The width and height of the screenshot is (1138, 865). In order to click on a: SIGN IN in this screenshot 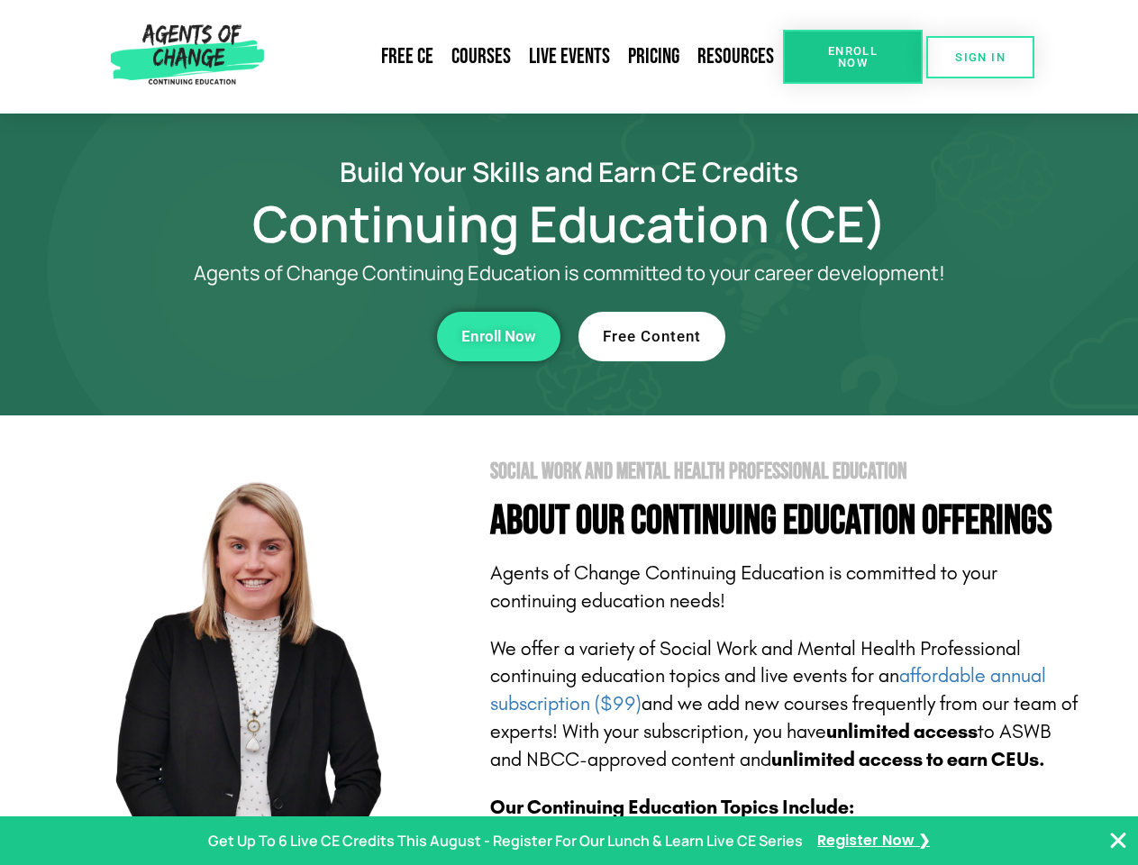, I will do `click(980, 57)`.